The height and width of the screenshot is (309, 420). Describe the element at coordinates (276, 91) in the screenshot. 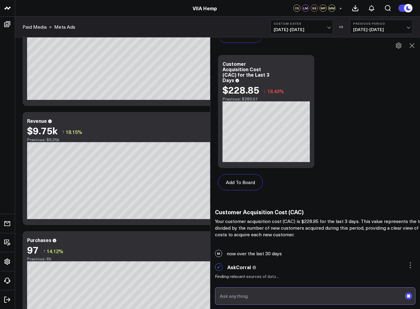

I see `span: 18.43%` at that location.